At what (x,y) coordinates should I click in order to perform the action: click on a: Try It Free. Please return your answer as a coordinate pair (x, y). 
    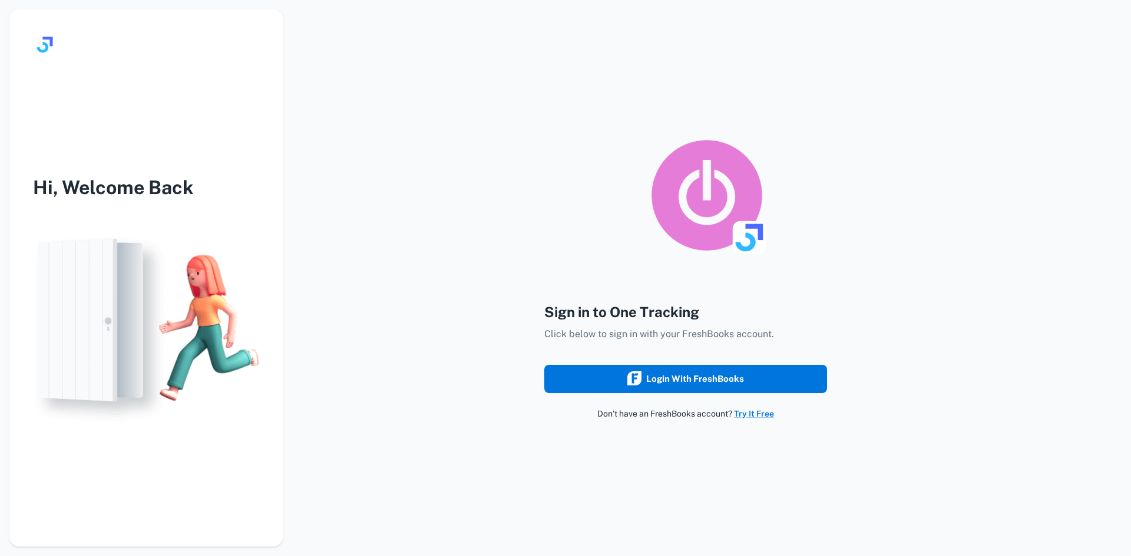
    Looking at the image, I should click on (754, 414).